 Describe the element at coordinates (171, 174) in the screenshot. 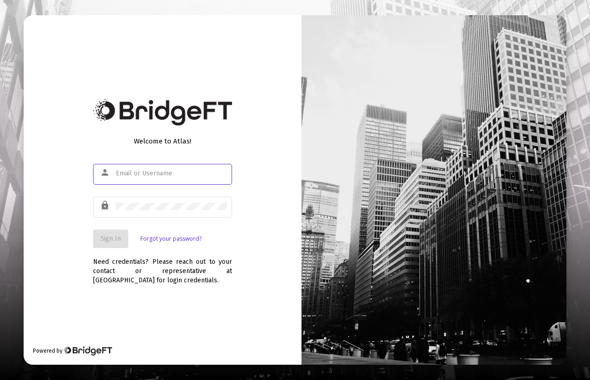

I see `input: Email or Username` at that location.